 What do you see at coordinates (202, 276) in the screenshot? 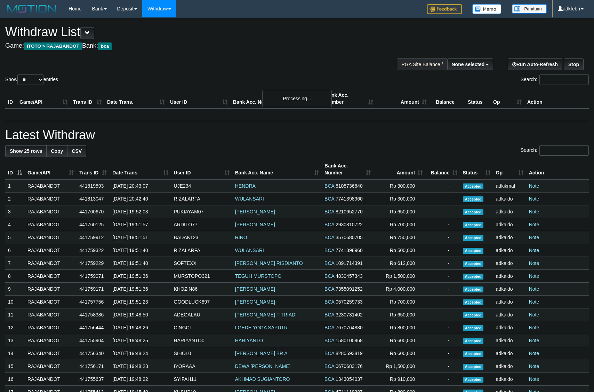
I see `td: MURSTOPO321` at bounding box center [202, 276].